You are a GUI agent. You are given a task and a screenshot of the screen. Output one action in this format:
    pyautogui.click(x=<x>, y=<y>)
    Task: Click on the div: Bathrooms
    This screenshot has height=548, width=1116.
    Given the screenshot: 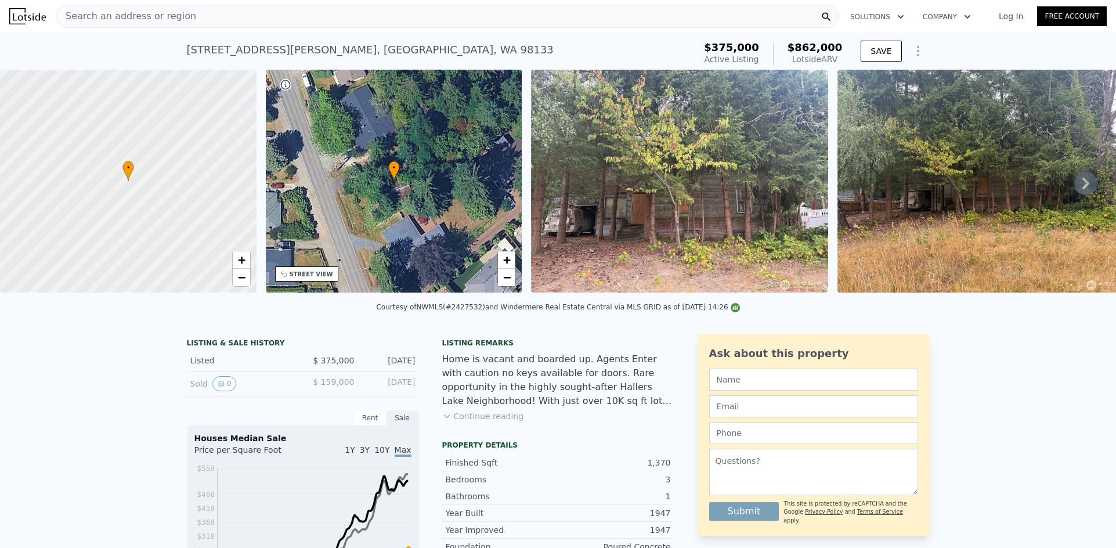 What is the action you would take?
    pyautogui.click(x=502, y=496)
    